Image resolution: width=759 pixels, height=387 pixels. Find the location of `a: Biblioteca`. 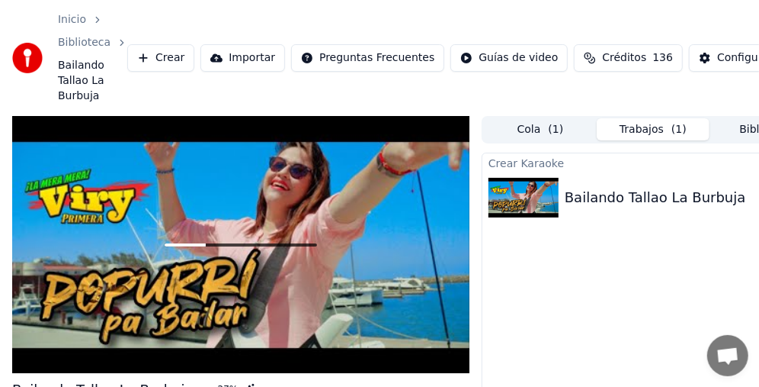

a: Biblioteca is located at coordinates (84, 43).